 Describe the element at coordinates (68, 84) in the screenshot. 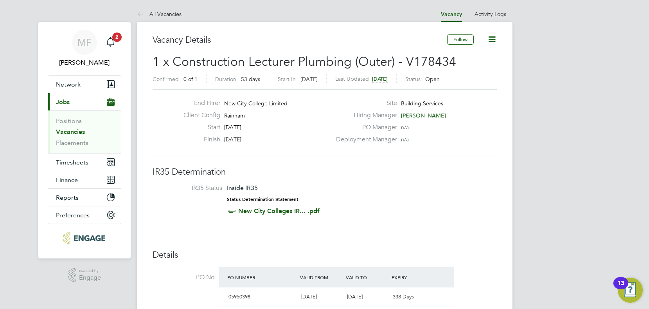

I see `span: Network` at that location.